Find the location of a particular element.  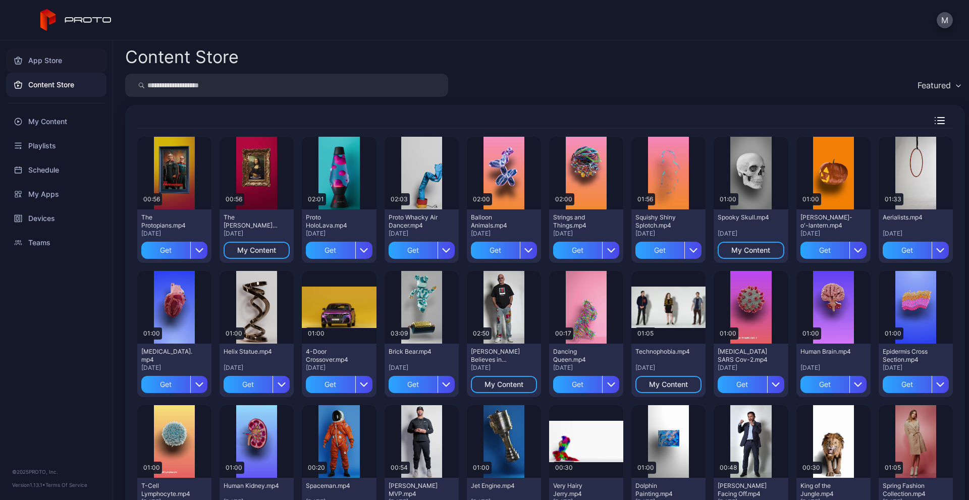

div: Devices is located at coordinates (56, 218).